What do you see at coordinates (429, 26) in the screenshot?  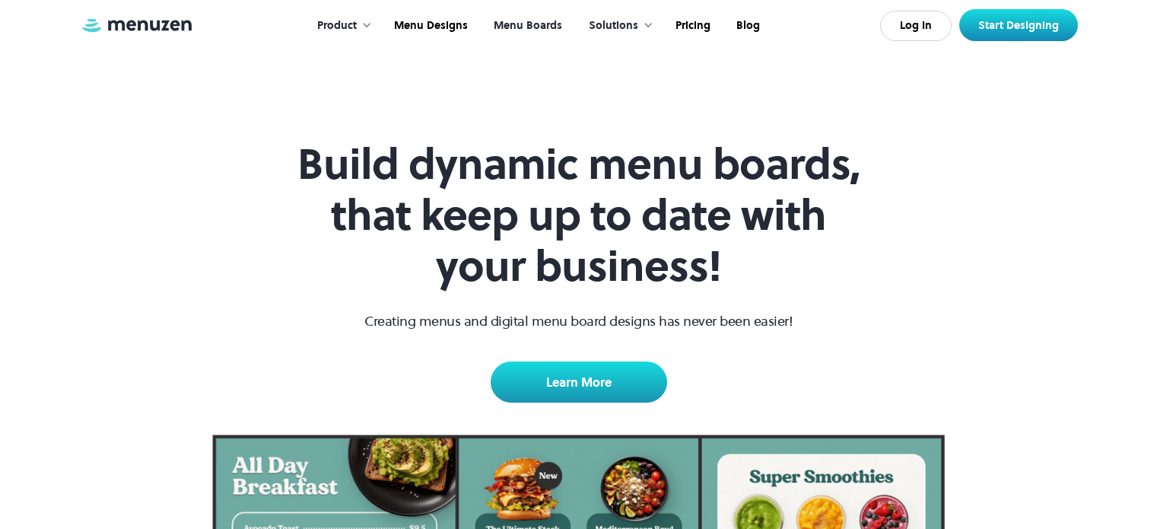 I see `a: Menu Designs` at bounding box center [429, 26].